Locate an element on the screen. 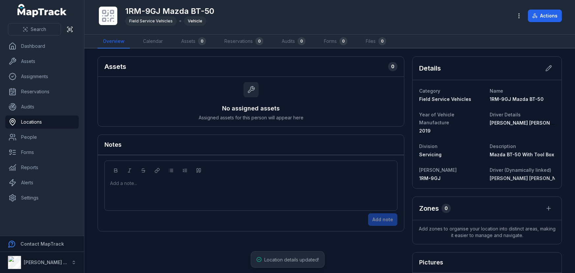  span: Description is located at coordinates (503, 146).